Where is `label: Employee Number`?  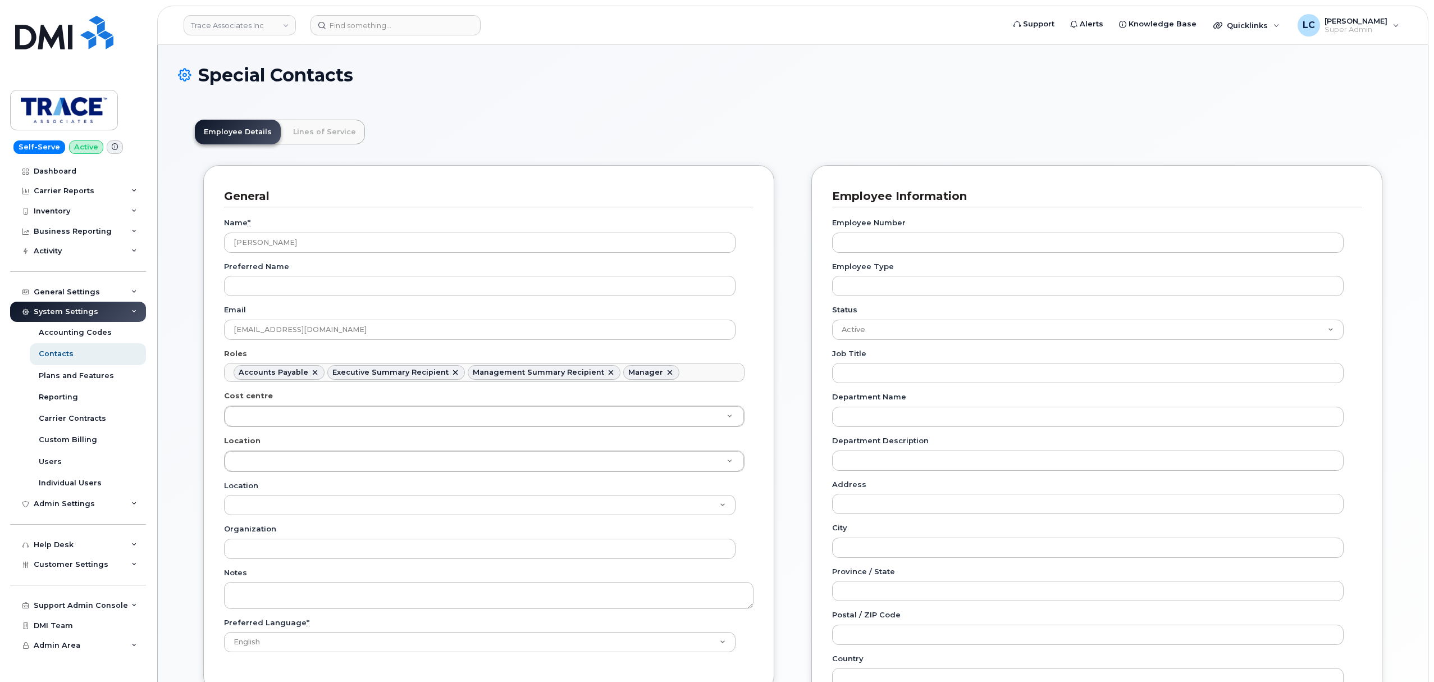 label: Employee Number is located at coordinates (868, 222).